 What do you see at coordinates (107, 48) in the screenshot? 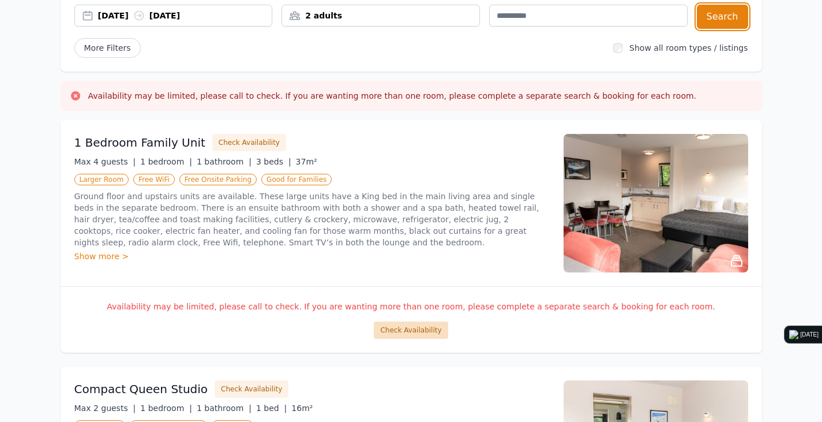
I see `span: More Filters` at bounding box center [107, 48].